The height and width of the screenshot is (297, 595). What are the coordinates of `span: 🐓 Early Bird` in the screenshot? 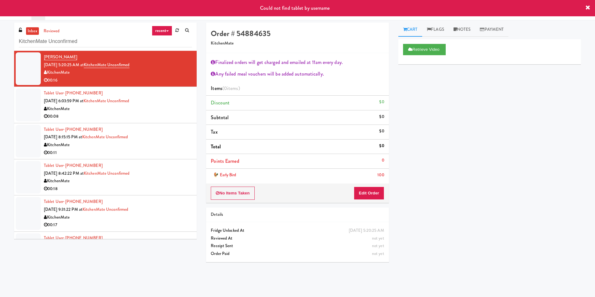 It's located at (225, 175).